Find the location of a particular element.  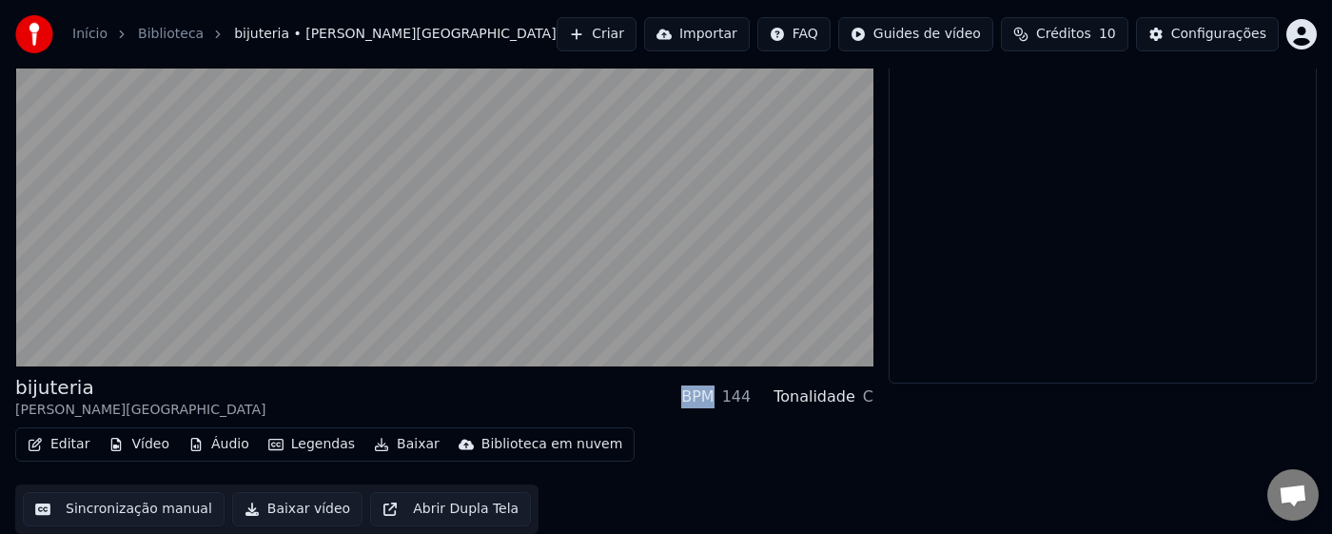

button: Abrir Dupla Tela is located at coordinates (450, 509).